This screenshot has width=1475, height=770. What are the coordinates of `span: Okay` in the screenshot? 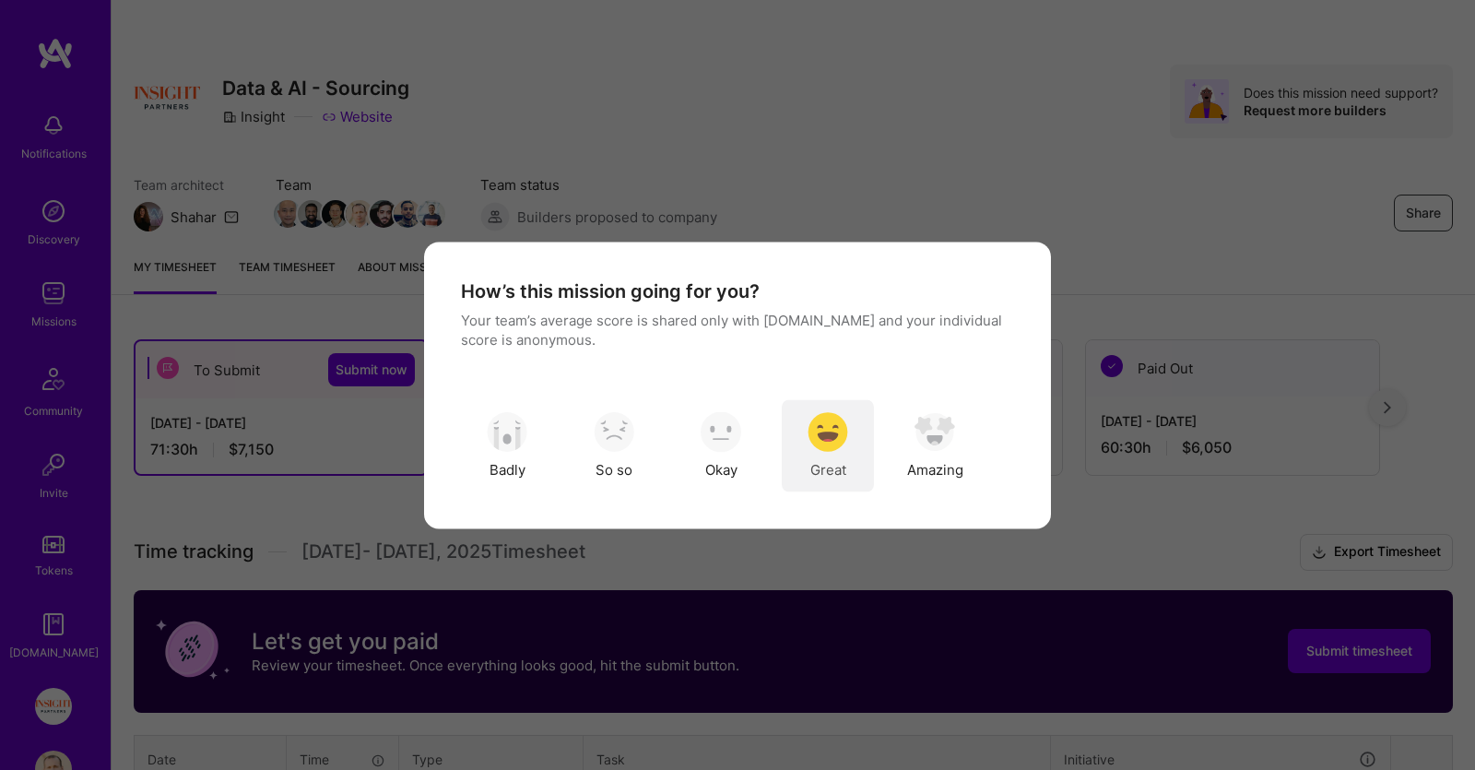 It's located at (721, 469).